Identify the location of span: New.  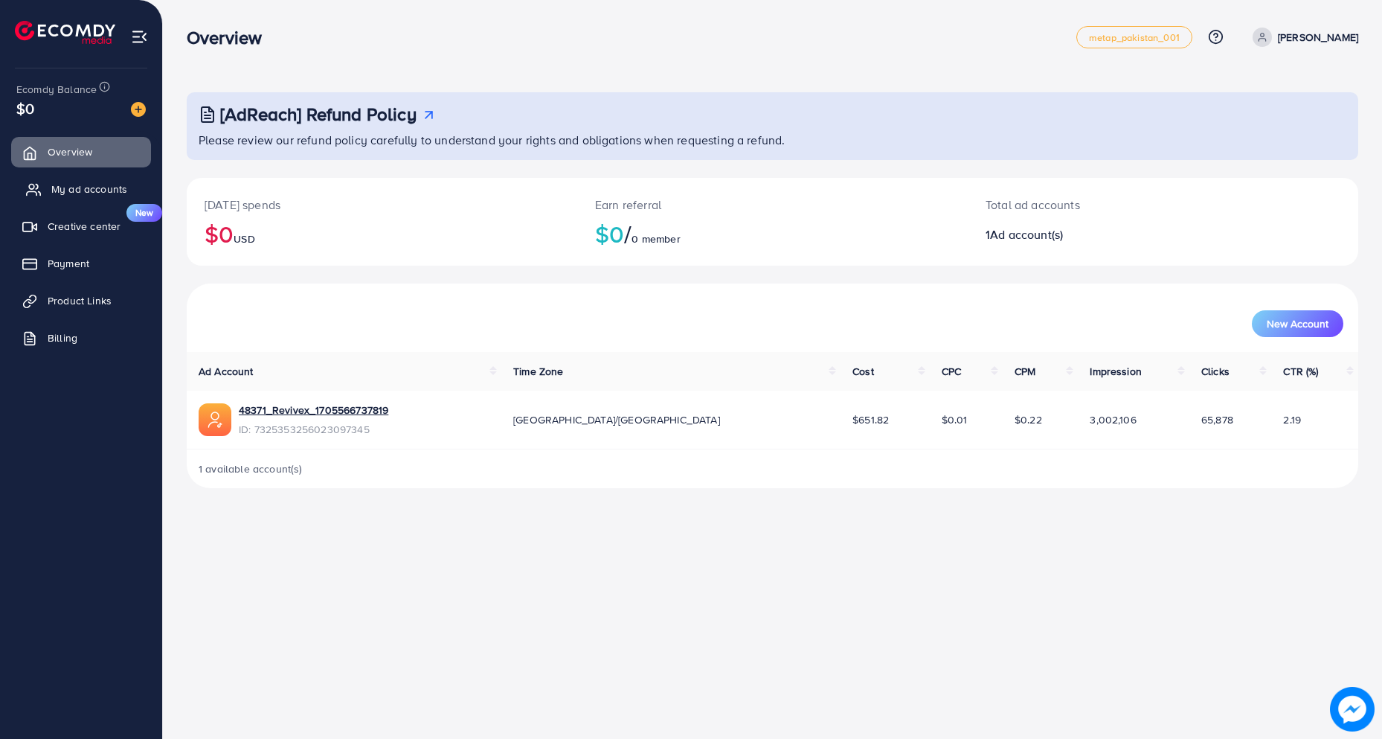
(144, 213).